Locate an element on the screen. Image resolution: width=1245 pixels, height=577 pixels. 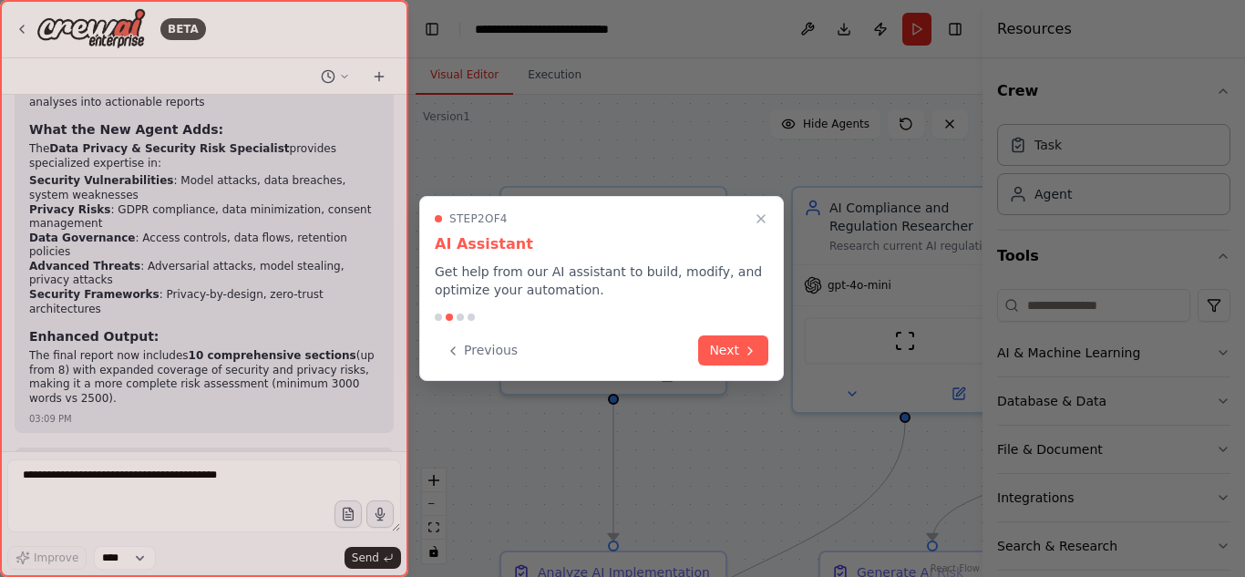
button: Previous is located at coordinates (481, 350).